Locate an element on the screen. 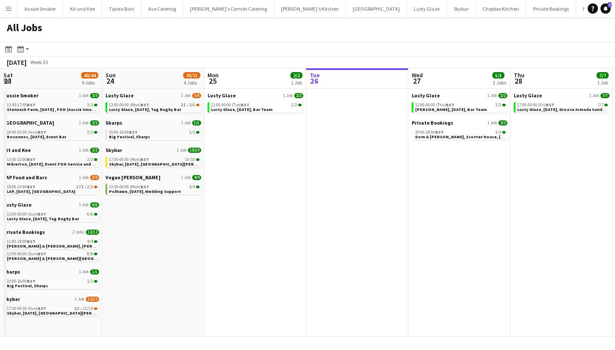 The width and height of the screenshot is (615, 350). span: 10:00-16:00 is located at coordinates (123, 132).